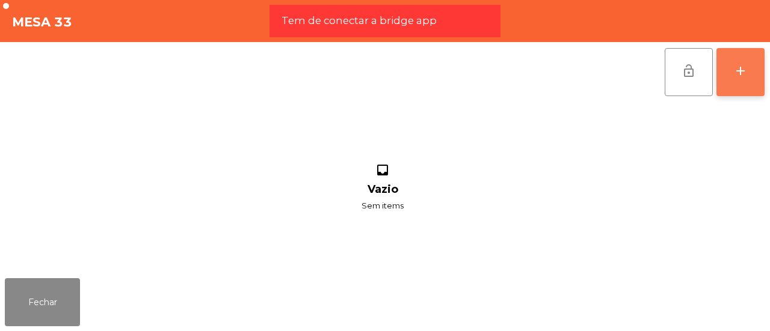 This screenshot has height=331, width=770. What do you see at coordinates (383, 206) in the screenshot?
I see `span: Sem items` at bounding box center [383, 206].